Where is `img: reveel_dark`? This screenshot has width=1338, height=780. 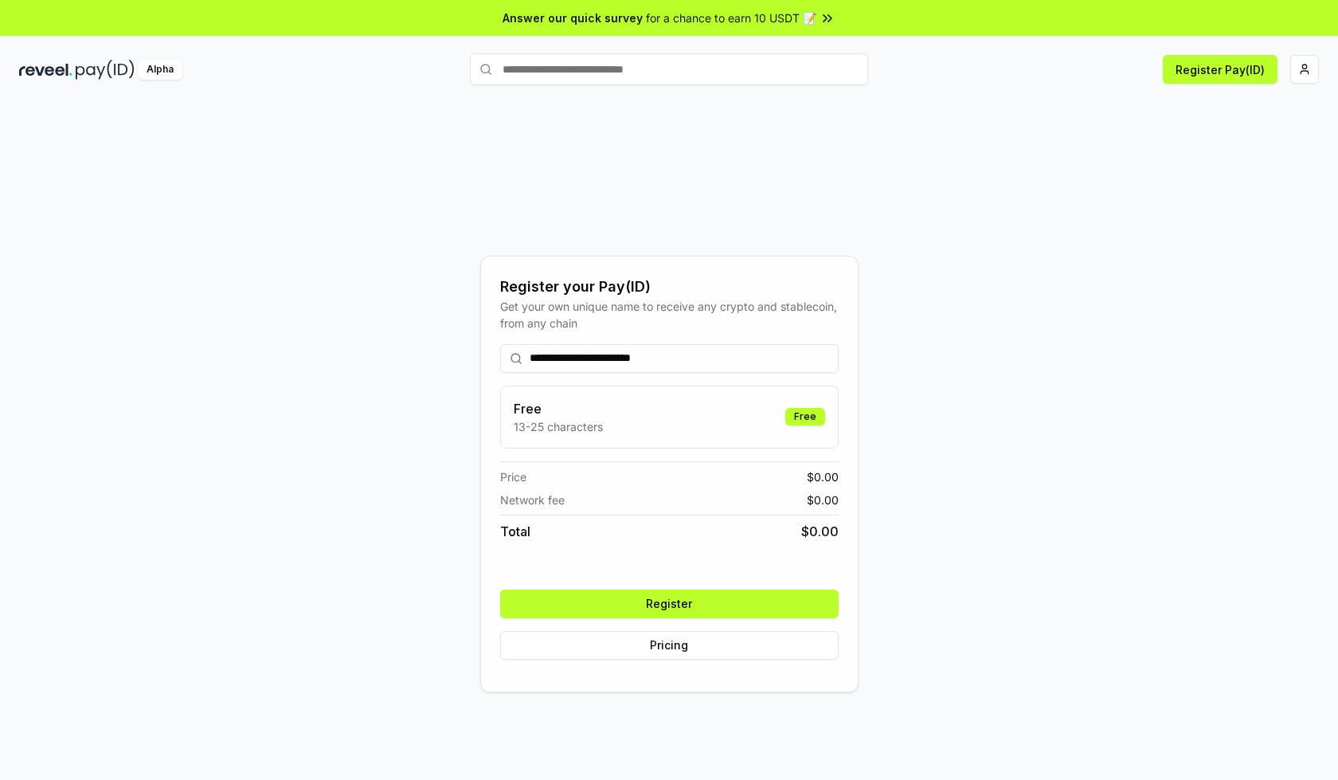
img: reveel_dark is located at coordinates (45, 69).